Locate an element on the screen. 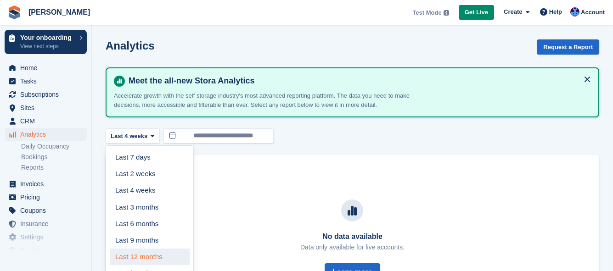 The width and height of the screenshot is (613, 271). a: Last 7 days is located at coordinates (150, 158).